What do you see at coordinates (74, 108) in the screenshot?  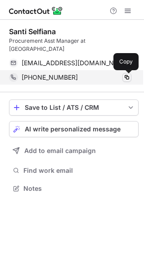 I see `div: Save to List / ATS / CRM` at bounding box center [74, 108].